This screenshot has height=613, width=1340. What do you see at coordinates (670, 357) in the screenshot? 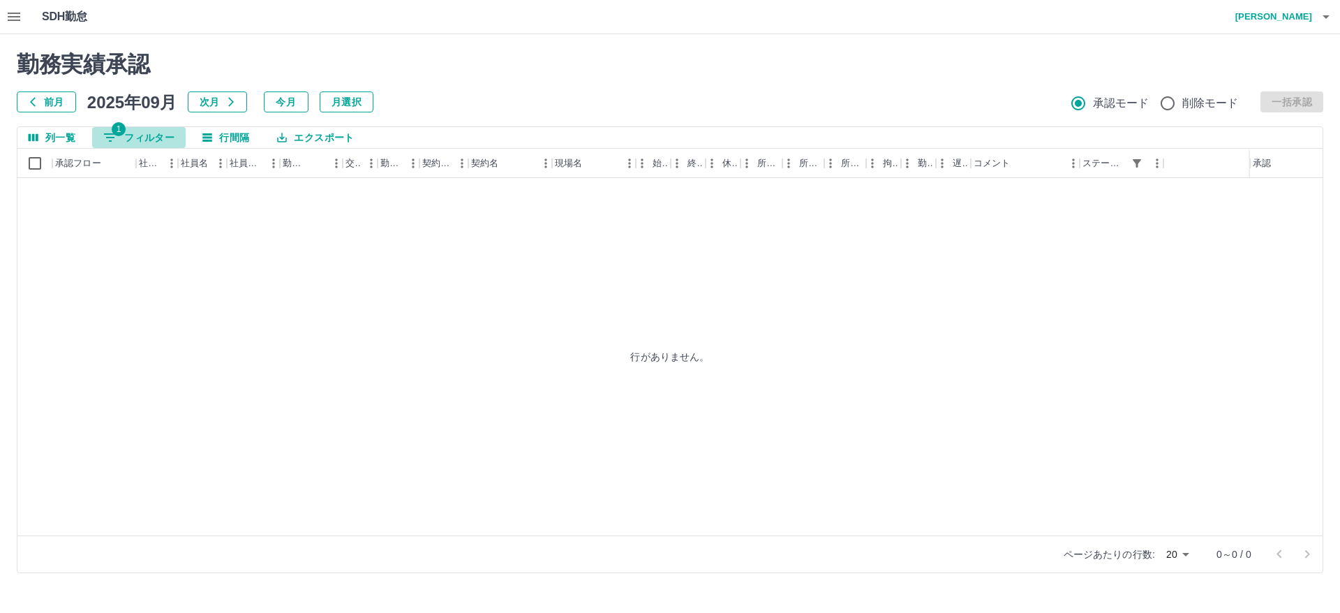
I see `div: 行がありません。` at bounding box center [670, 357].